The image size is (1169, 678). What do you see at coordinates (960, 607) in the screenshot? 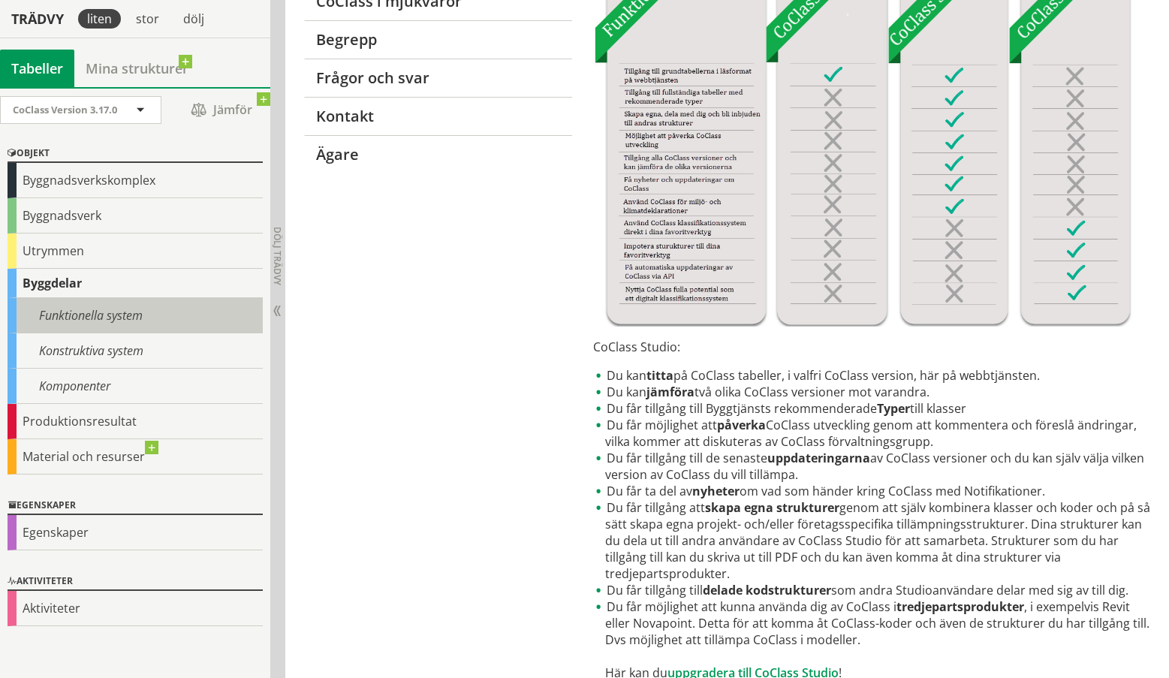
I see `strong: tredjepartsprodukter` at bounding box center [960, 607].